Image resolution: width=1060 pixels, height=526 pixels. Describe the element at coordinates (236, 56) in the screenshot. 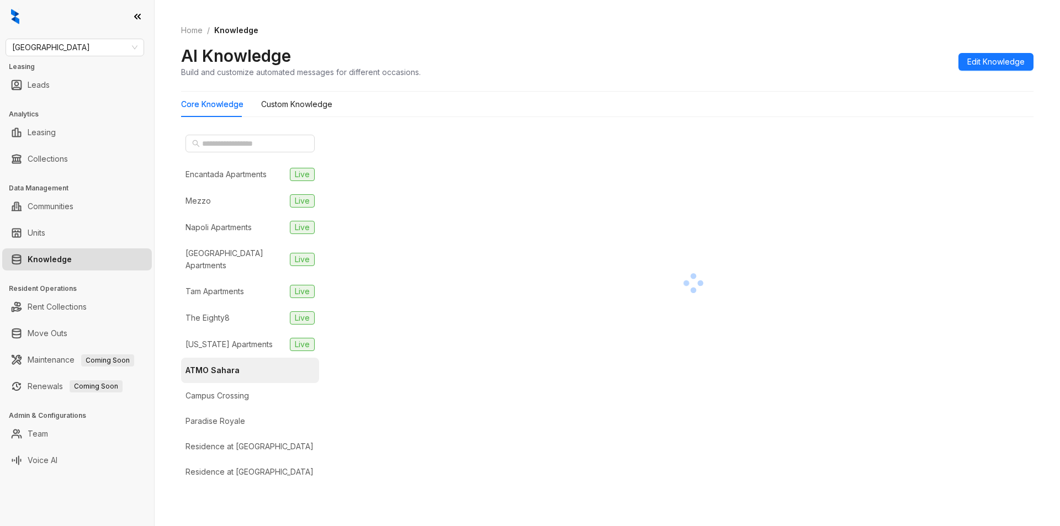

I see `h2: AI Knowledge` at that location.